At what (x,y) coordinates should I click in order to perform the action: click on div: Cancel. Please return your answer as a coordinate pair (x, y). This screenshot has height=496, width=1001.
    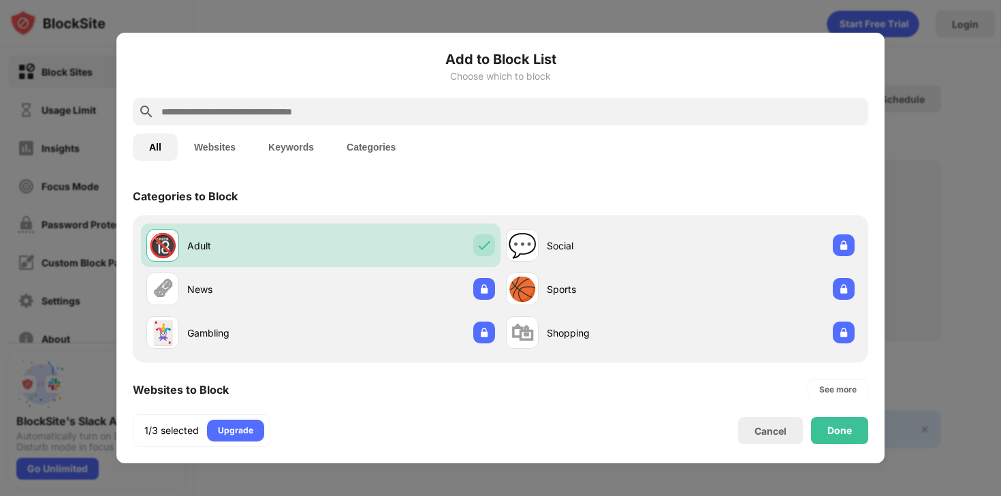
    Looking at the image, I should click on (770, 431).